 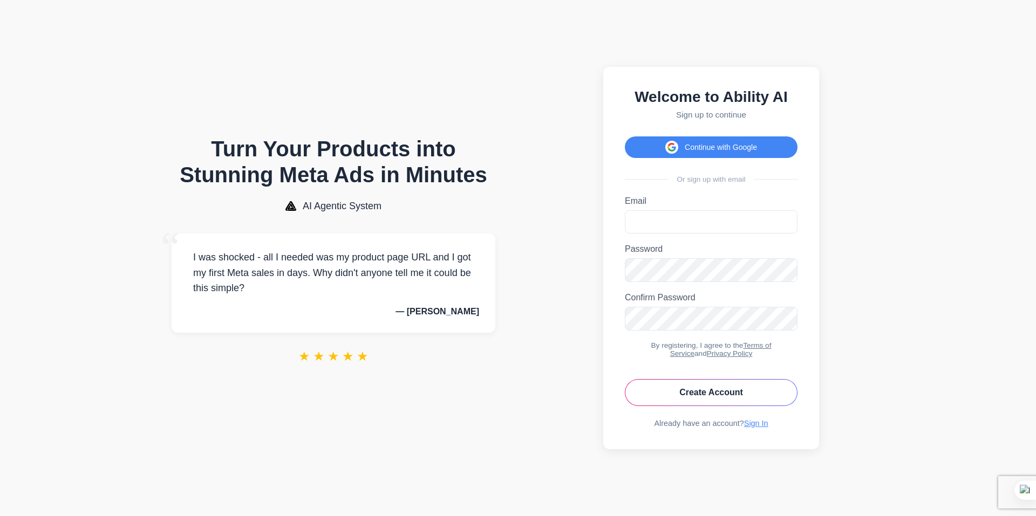 I want to click on div: Already have an account?, so click(x=711, y=424).